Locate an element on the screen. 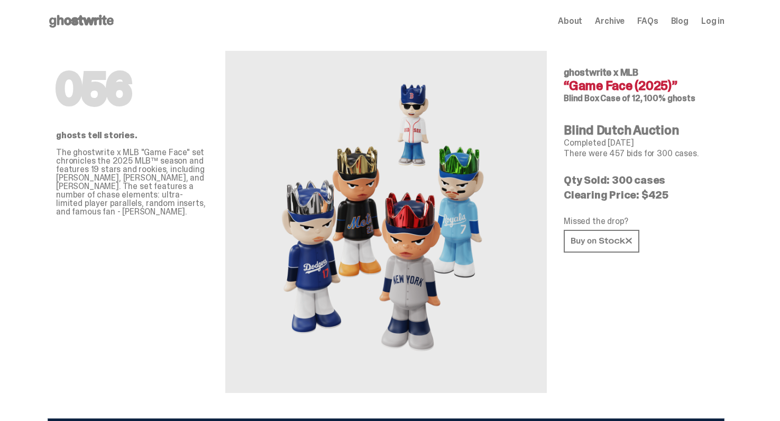 The width and height of the screenshot is (780, 421). p: Qty Sold: 300 cases is located at coordinates (640, 180).